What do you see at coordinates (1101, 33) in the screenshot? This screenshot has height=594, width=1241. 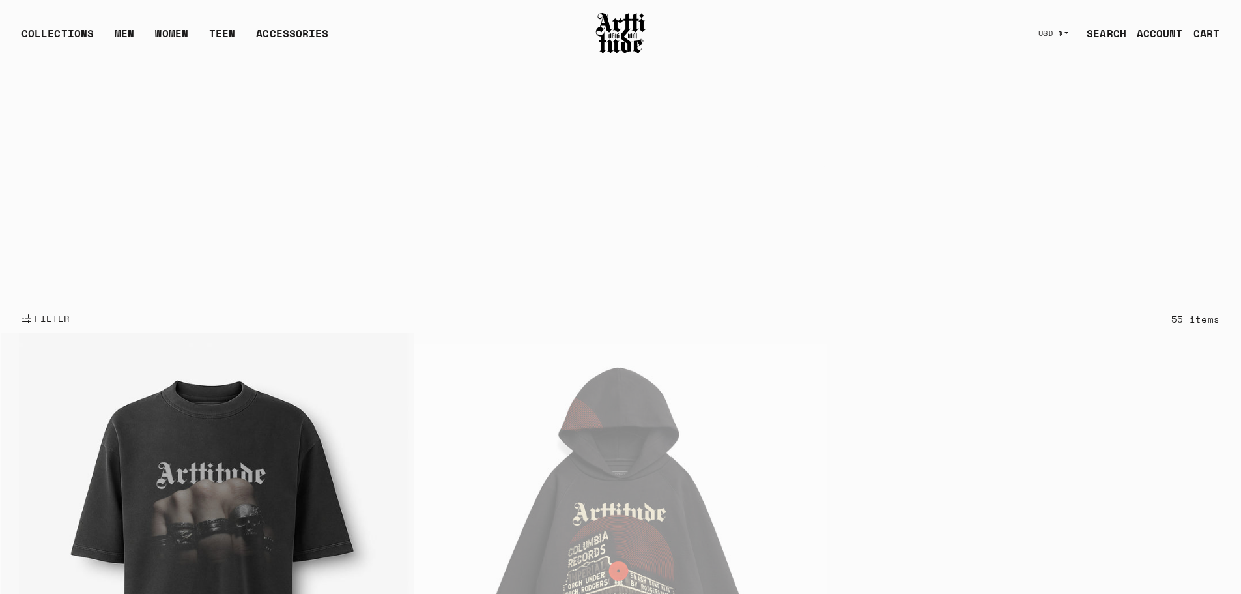 I see `a: SEARCH` at bounding box center [1101, 33].